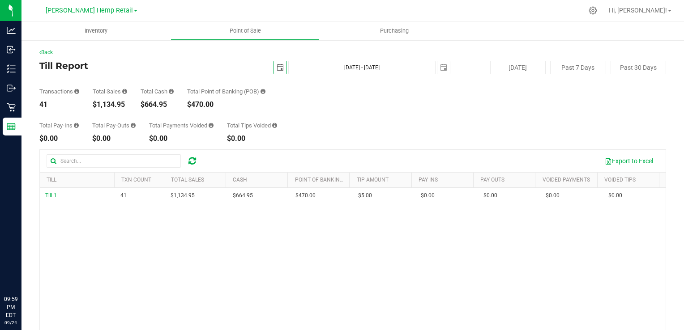 The image size is (684, 330). I want to click on a: Point of Banking (POB), so click(327, 180).